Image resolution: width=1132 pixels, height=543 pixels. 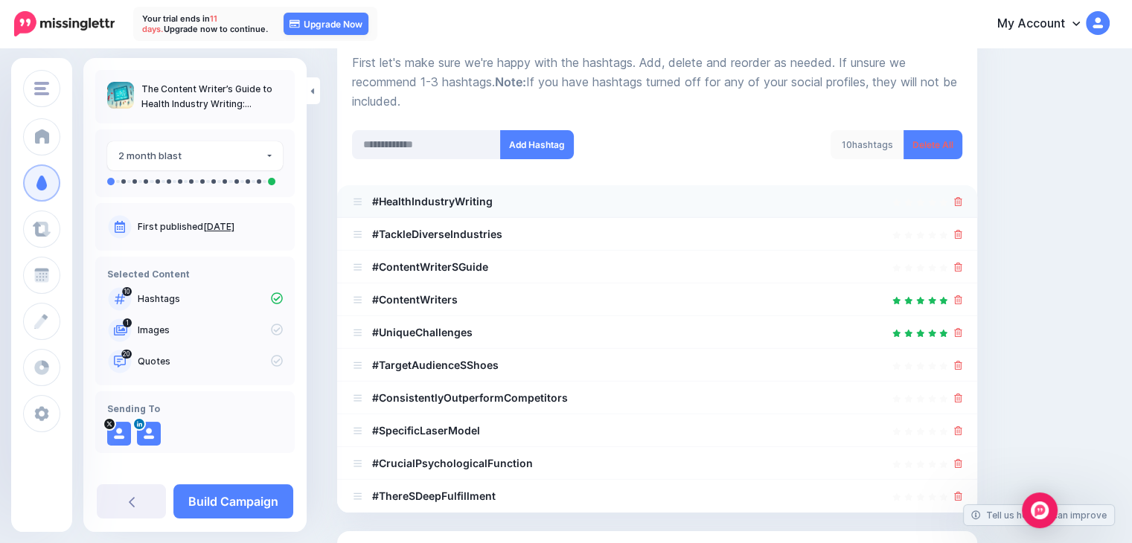 I want to click on a: Tell us how we can improve, so click(x=1039, y=515).